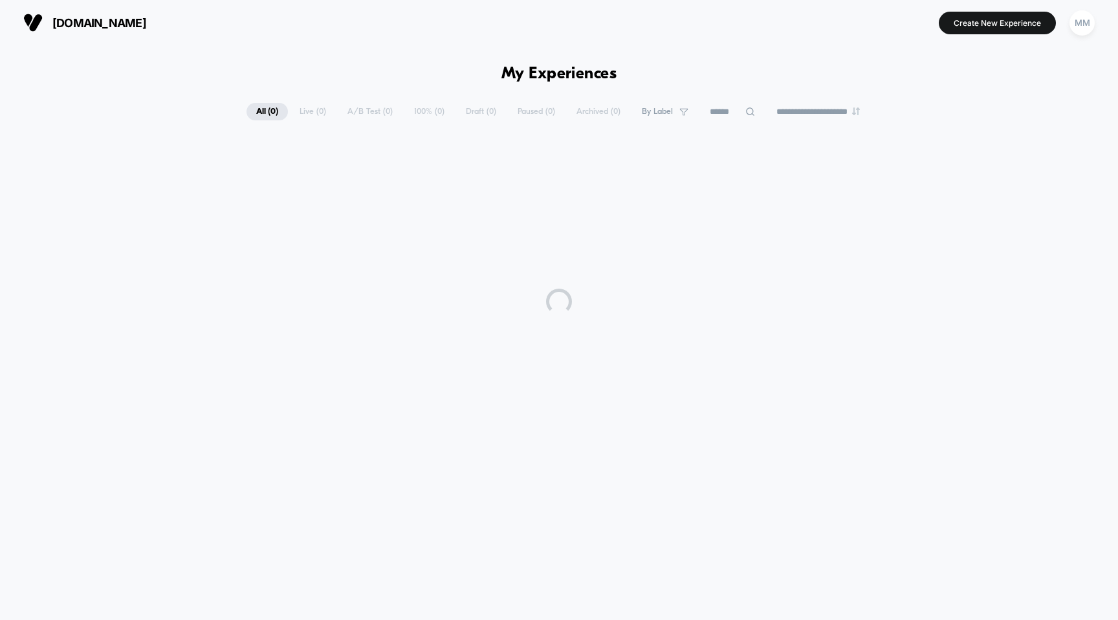 The width and height of the screenshot is (1118, 620). Describe the element at coordinates (856, 111) in the screenshot. I see `img: end` at that location.